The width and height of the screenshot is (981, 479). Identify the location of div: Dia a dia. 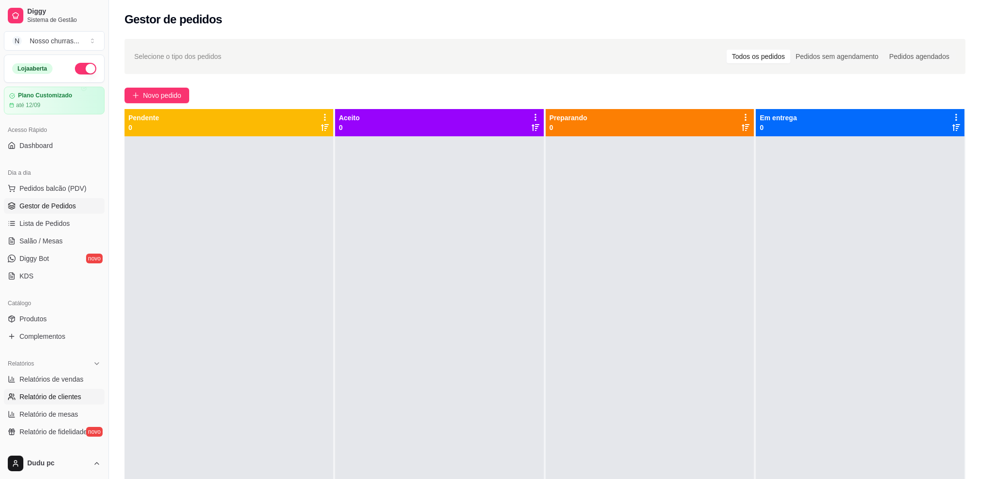
(54, 173).